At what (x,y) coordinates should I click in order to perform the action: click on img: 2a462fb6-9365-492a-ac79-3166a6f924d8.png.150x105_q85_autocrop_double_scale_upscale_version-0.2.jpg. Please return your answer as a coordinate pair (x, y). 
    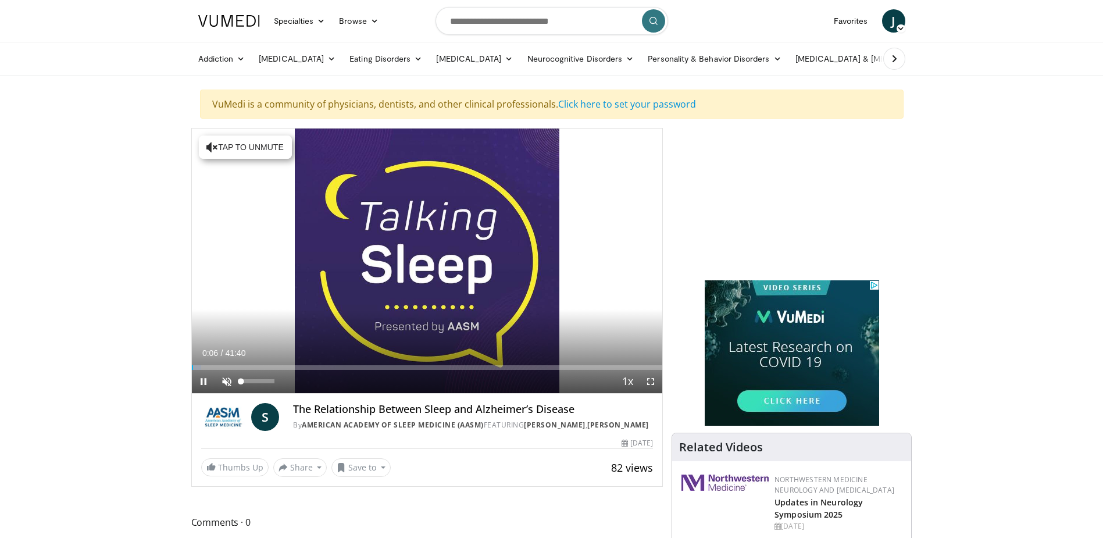
    Looking at the image, I should click on (725, 483).